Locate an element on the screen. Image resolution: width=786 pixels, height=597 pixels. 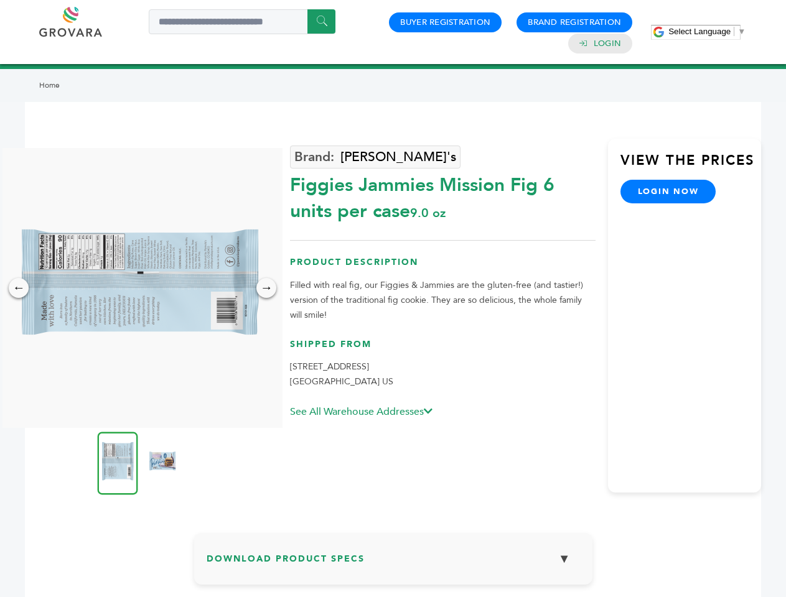
a: Brand Registration is located at coordinates (574, 22).